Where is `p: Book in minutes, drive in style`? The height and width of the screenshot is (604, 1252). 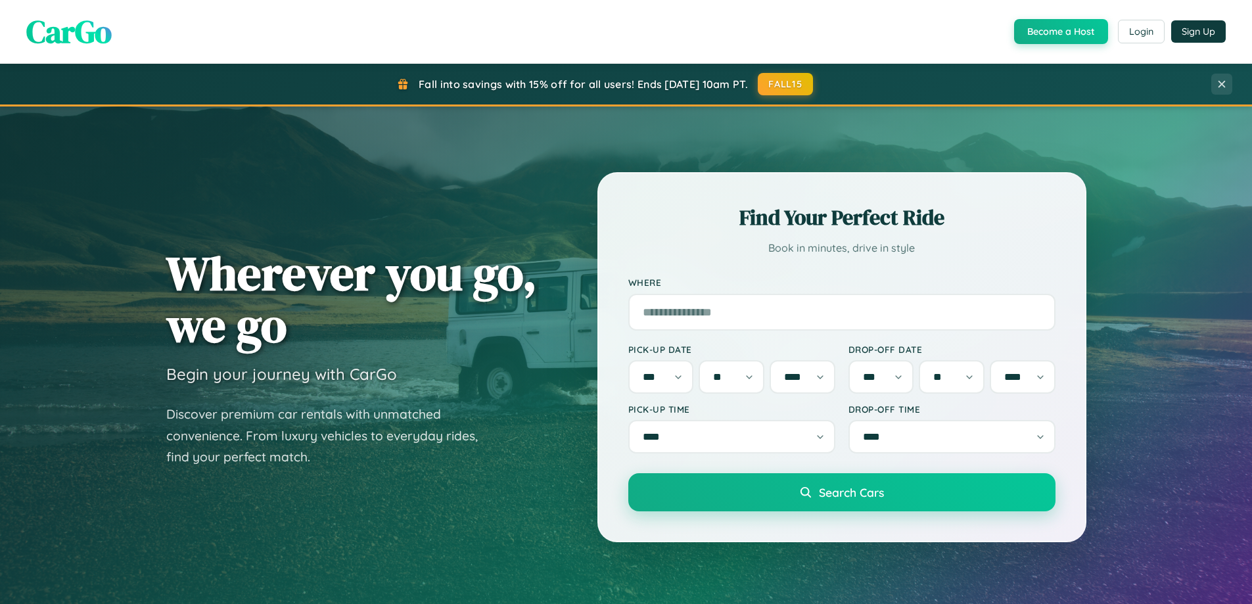 p: Book in minutes, drive in style is located at coordinates (842, 248).